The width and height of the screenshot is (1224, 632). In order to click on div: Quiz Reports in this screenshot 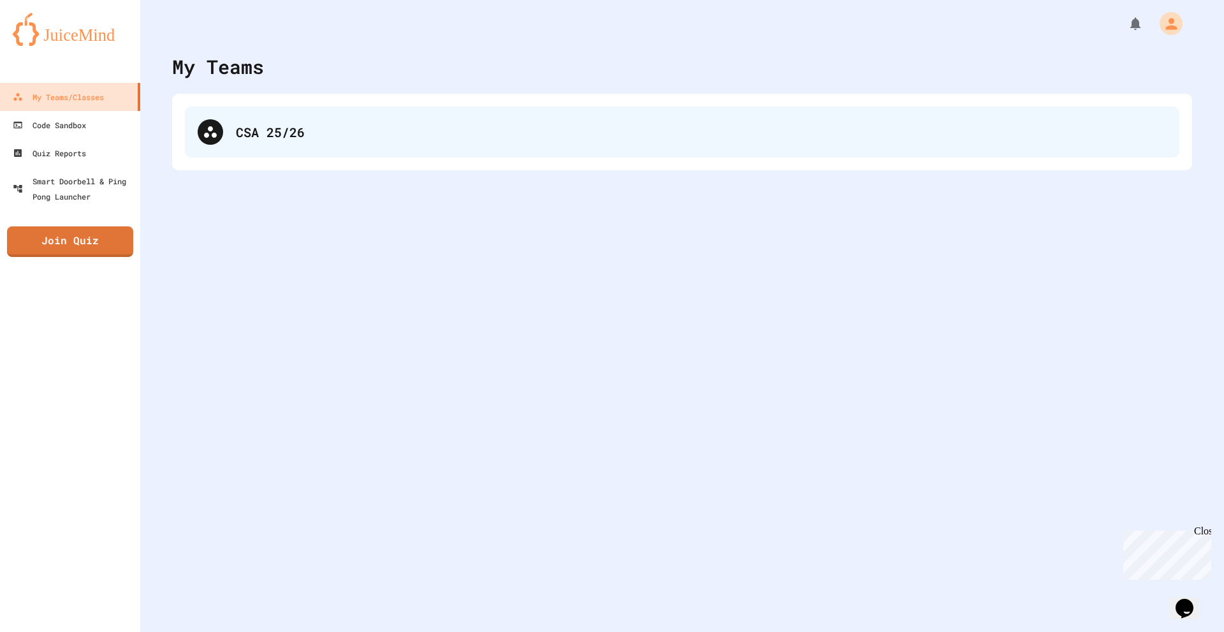, I will do `click(49, 153)`.